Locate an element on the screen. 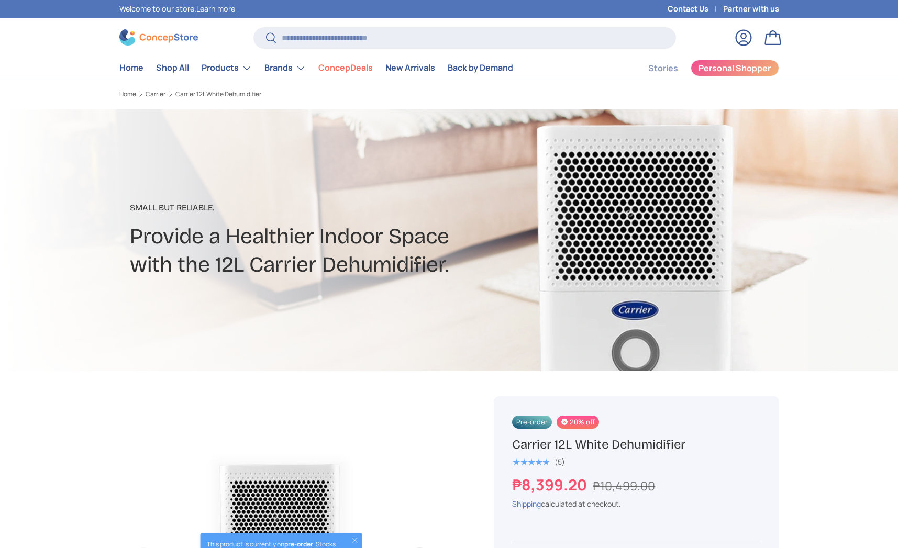  a: Contact Us is located at coordinates (695, 9).